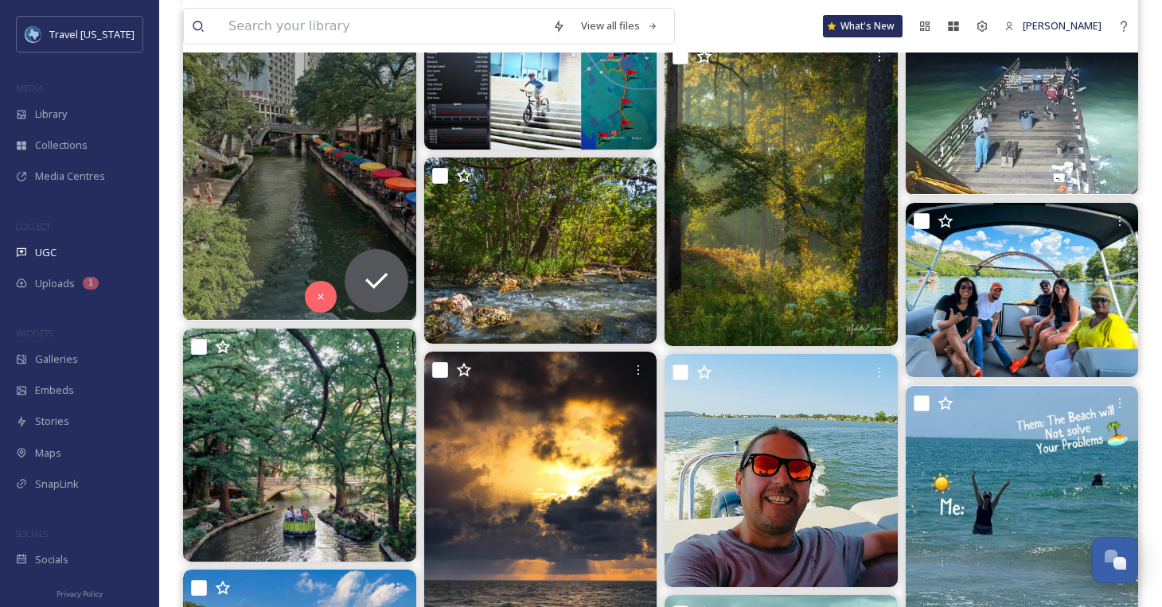 Image resolution: width=1162 pixels, height=607 pixels. What do you see at coordinates (1022, 290) in the screenshot?
I see `img: ☀️ Beat the Texas heat with our fully shaded Lake Austin boat tours! Perfect for locals and visit...` at bounding box center [1022, 290].